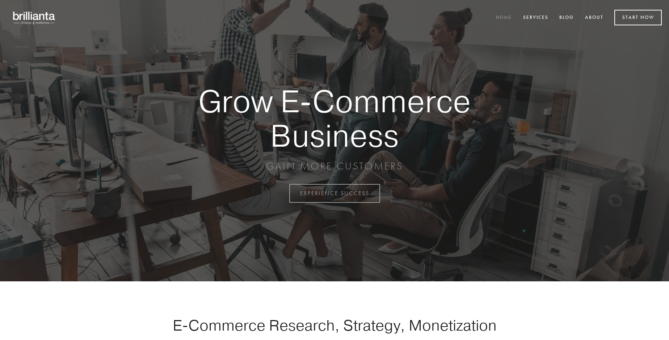 This screenshot has width=669, height=340. Describe the element at coordinates (334, 193) in the screenshot. I see `a: EXPERIENCE SUCCESS` at that location.